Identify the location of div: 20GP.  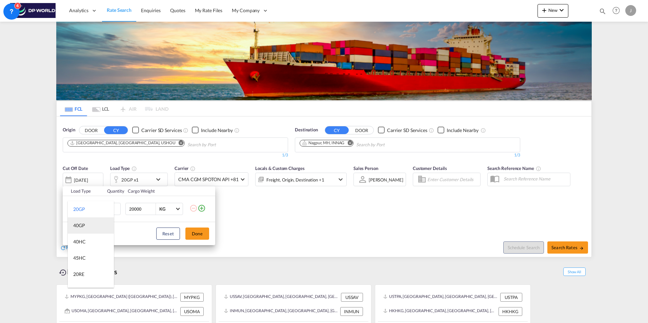
(79, 209).